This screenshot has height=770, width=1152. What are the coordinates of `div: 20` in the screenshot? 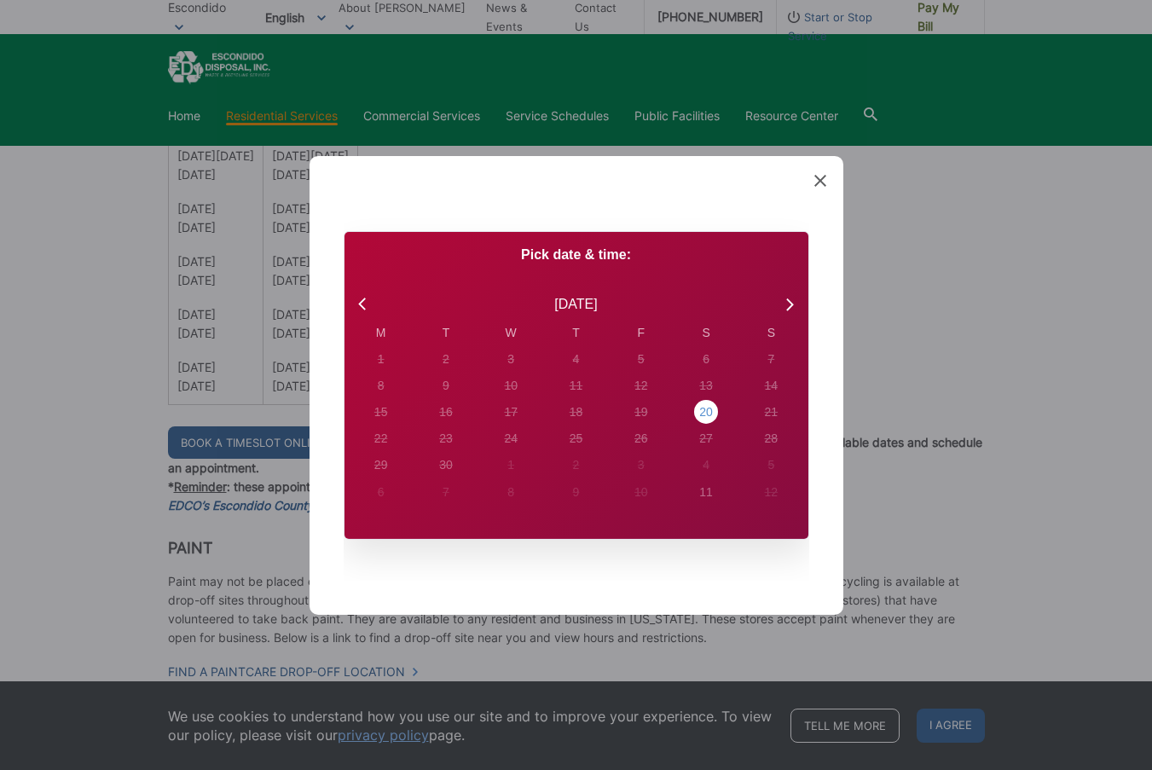 It's located at (706, 412).